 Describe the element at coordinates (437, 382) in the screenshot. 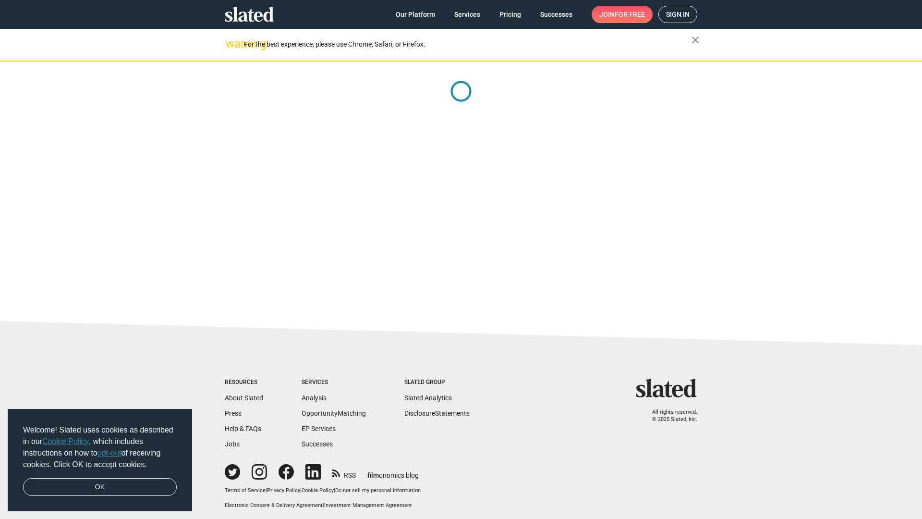

I see `div: Slated Group` at that location.